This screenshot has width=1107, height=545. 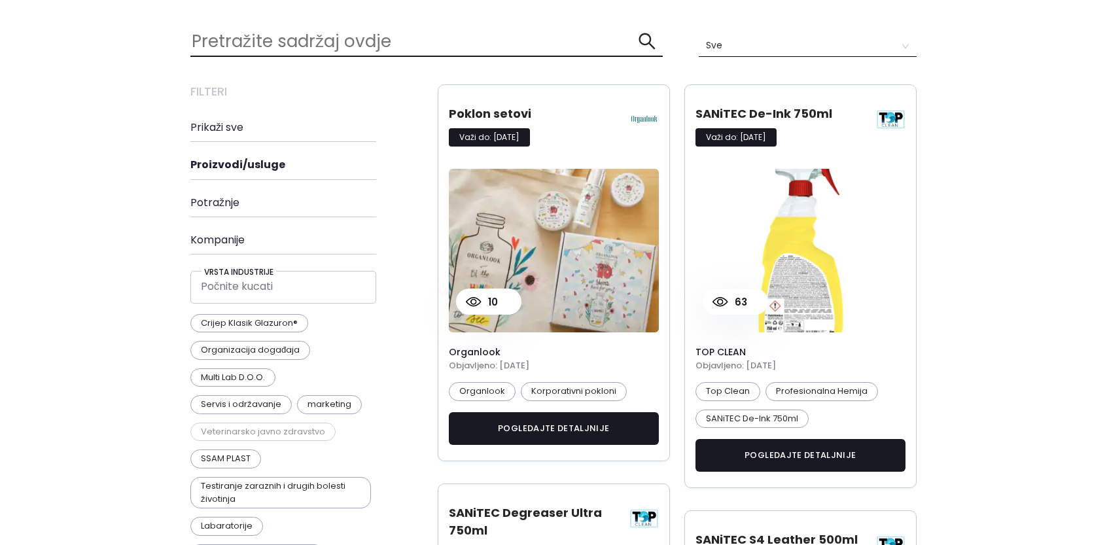 I want to click on p: Korporativni pokloni, so click(x=574, y=391).